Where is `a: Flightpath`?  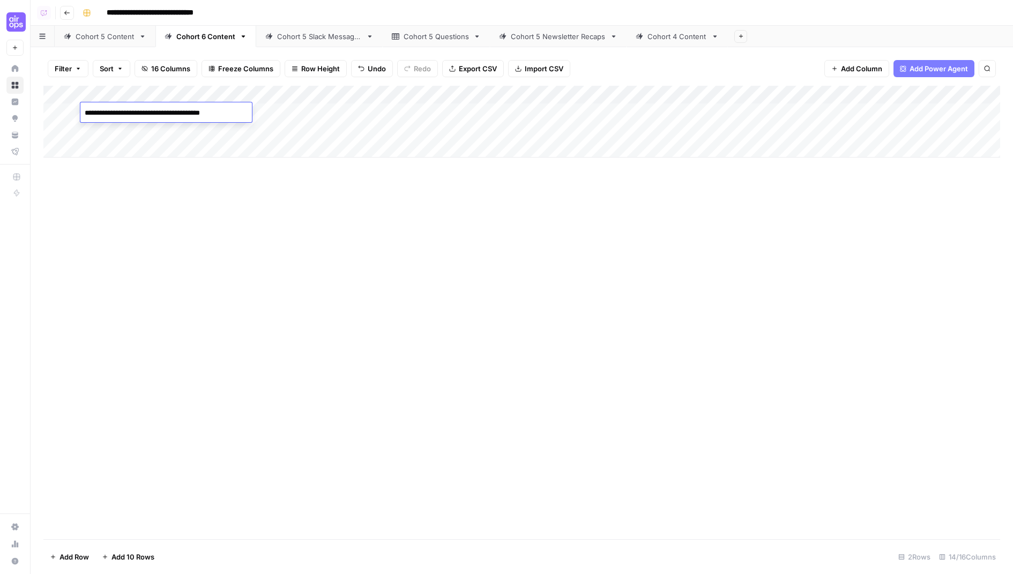
a: Flightpath is located at coordinates (15, 152).